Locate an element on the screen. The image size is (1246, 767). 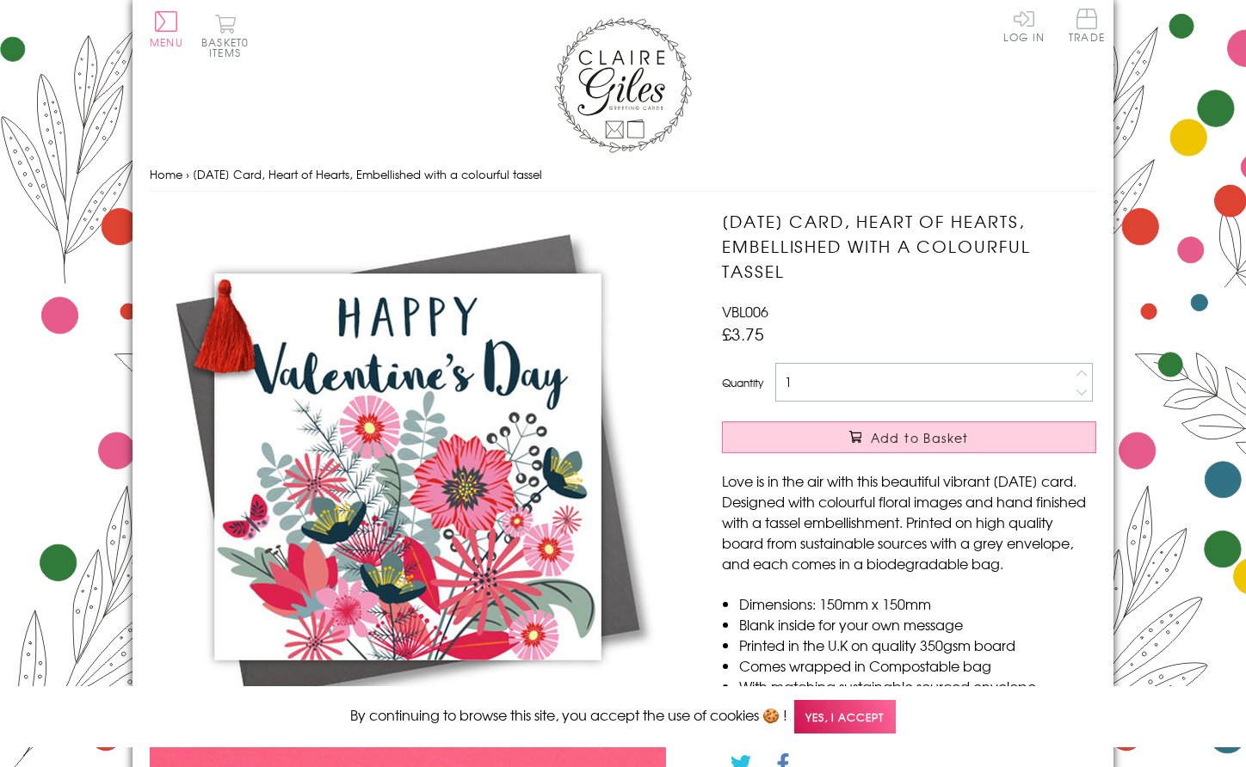
button: Menu is located at coordinates (166, 29).